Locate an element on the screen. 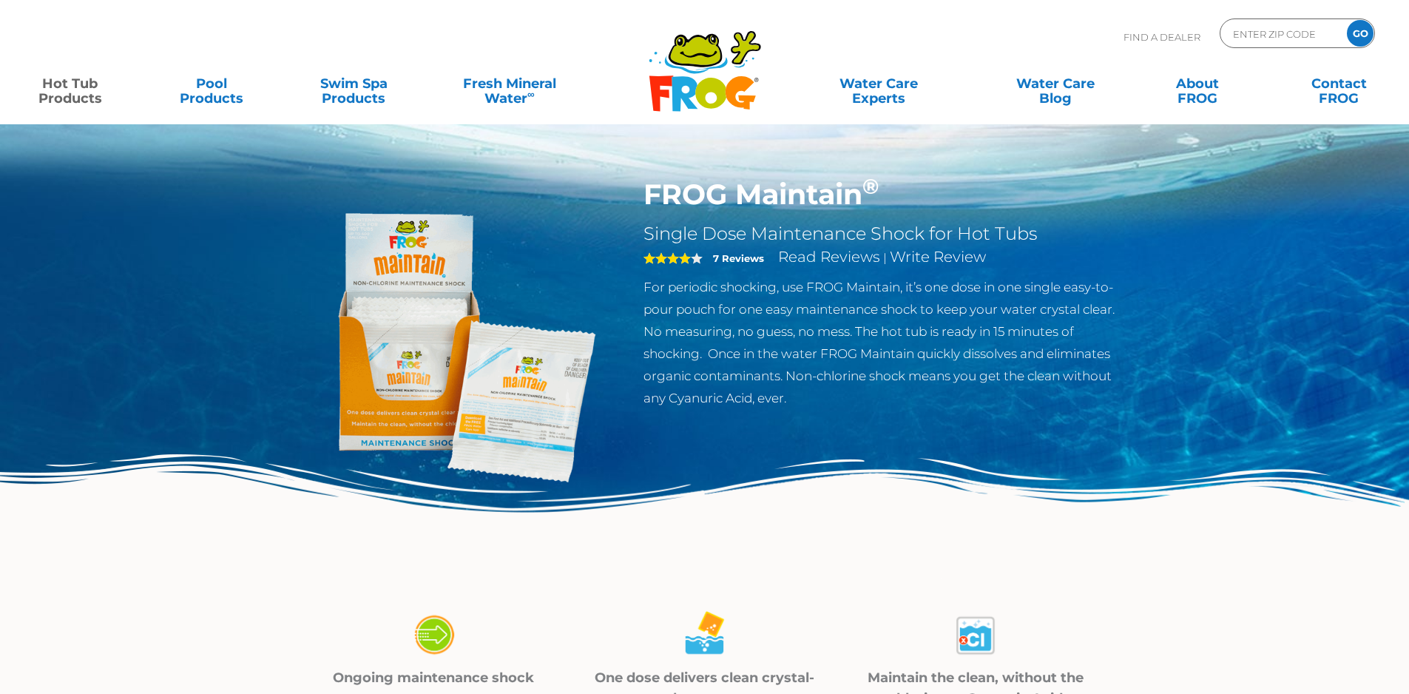 This screenshot has height=694, width=1409. strong: 7 Reviews is located at coordinates (738, 258).